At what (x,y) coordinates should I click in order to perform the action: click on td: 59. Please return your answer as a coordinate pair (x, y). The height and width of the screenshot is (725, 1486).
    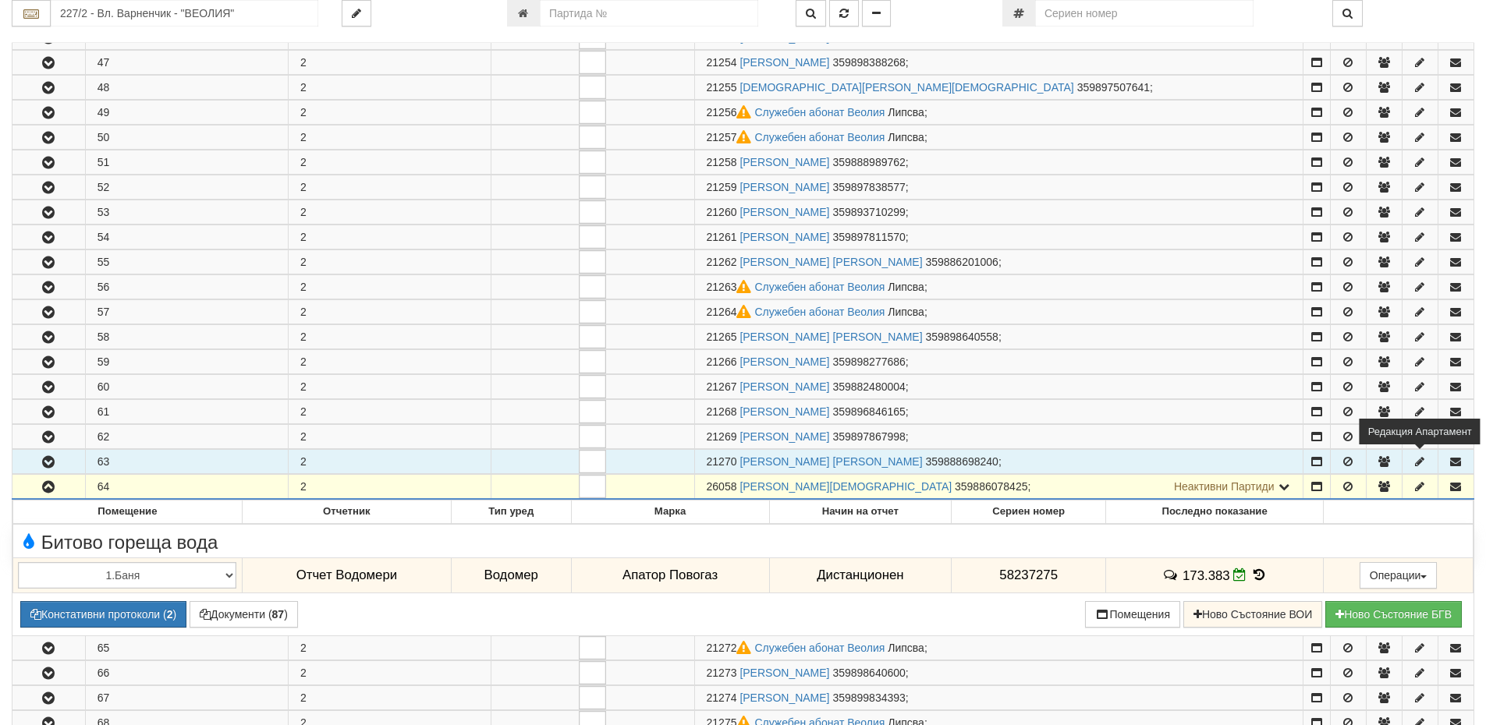
    Looking at the image, I should click on (186, 362).